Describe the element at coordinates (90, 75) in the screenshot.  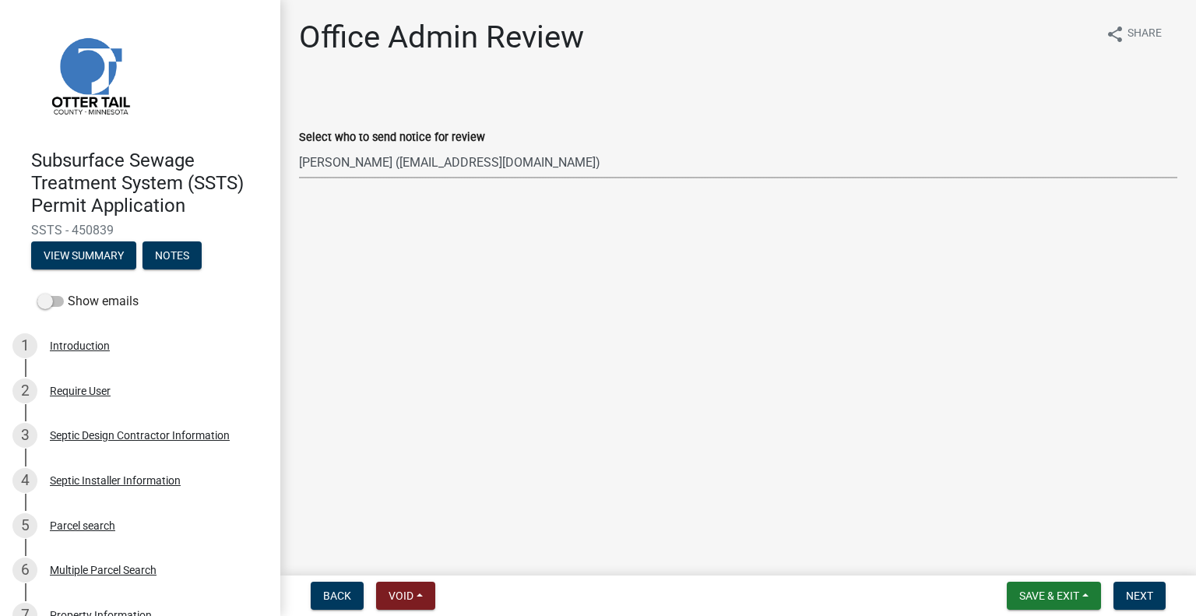
I see `img: Otter Tail County, Minnesota` at that location.